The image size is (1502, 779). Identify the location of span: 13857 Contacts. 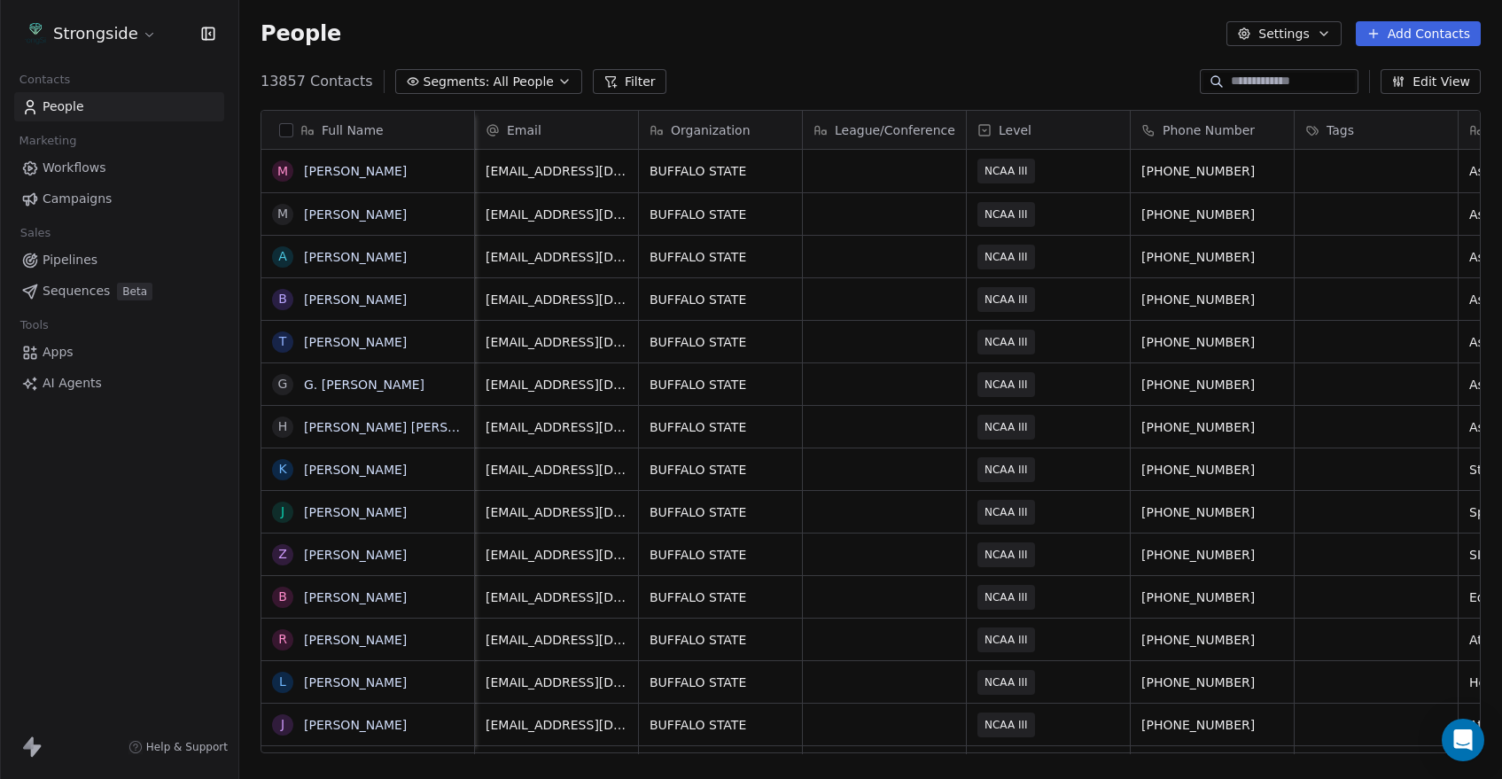
(316, 82).